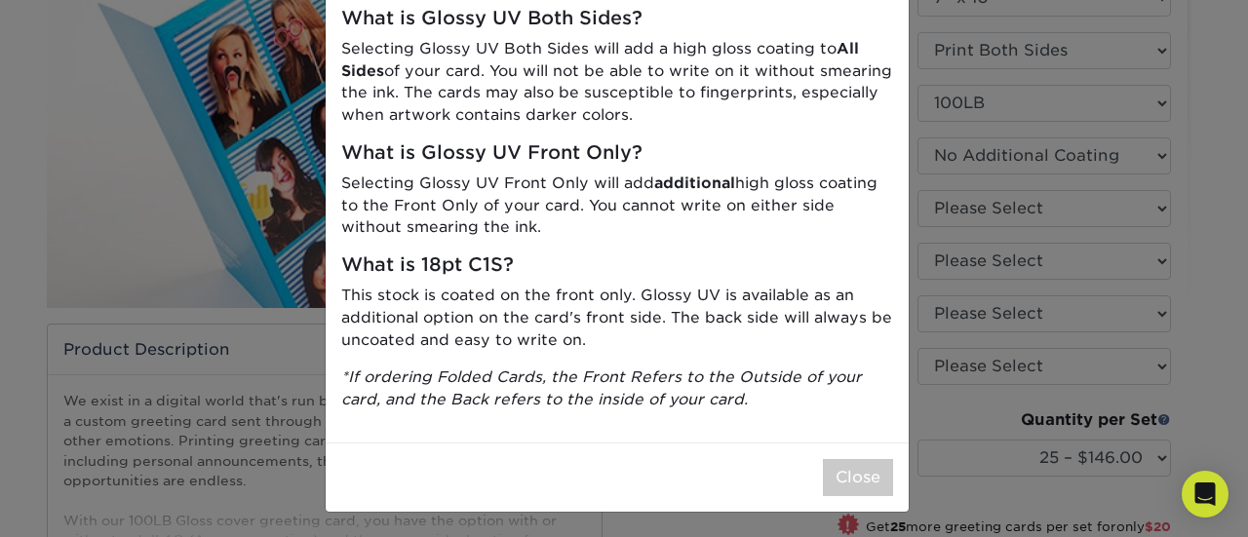 The width and height of the screenshot is (1248, 537). I want to click on h5: What is Glossy UV Front Only?, so click(617, 153).